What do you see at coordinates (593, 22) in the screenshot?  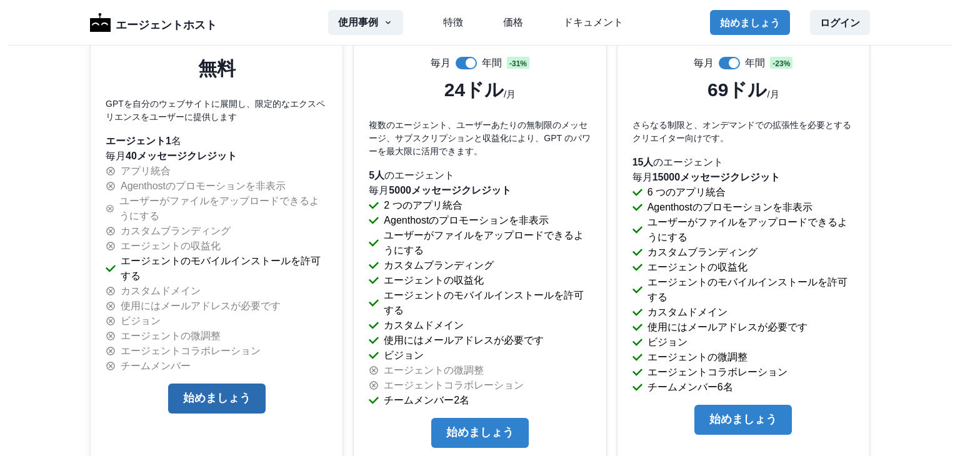 I see `font: ドキュメント` at bounding box center [593, 22].